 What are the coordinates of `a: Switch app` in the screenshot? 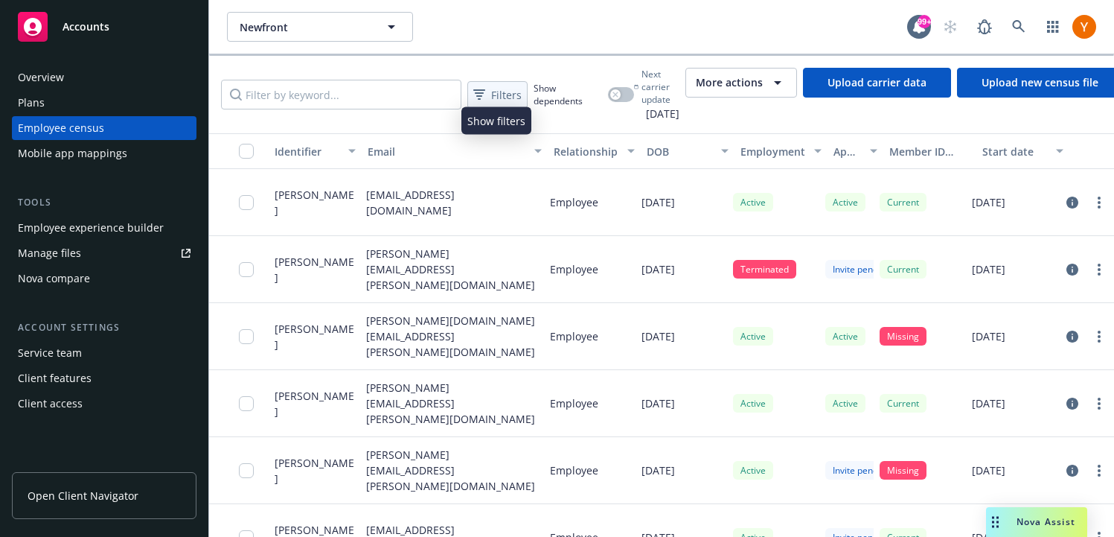 It's located at (1053, 27).